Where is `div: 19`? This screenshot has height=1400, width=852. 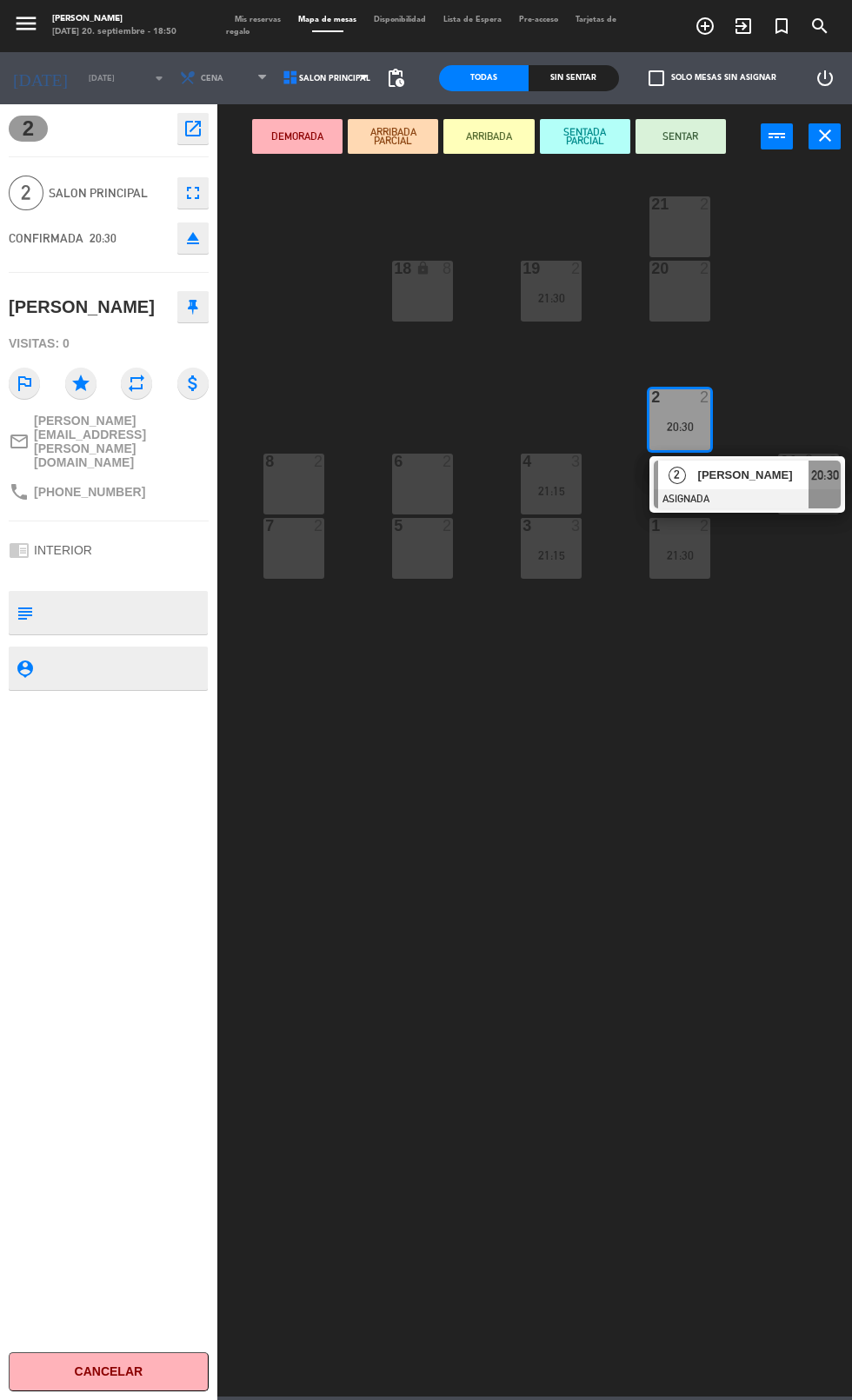 div: 19 is located at coordinates (523, 268).